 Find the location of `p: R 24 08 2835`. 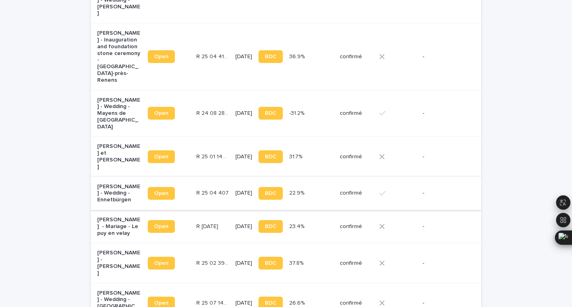

p: R 24 08 2835 is located at coordinates (213, 112).